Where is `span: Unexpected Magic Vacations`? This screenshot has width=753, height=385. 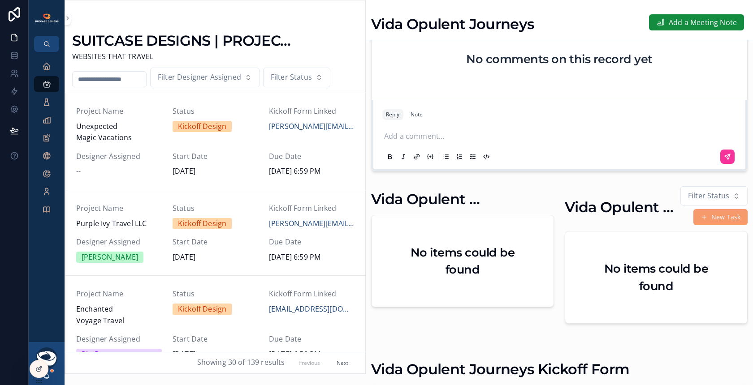
span: Unexpected Magic Vacations is located at coordinates (119, 132).